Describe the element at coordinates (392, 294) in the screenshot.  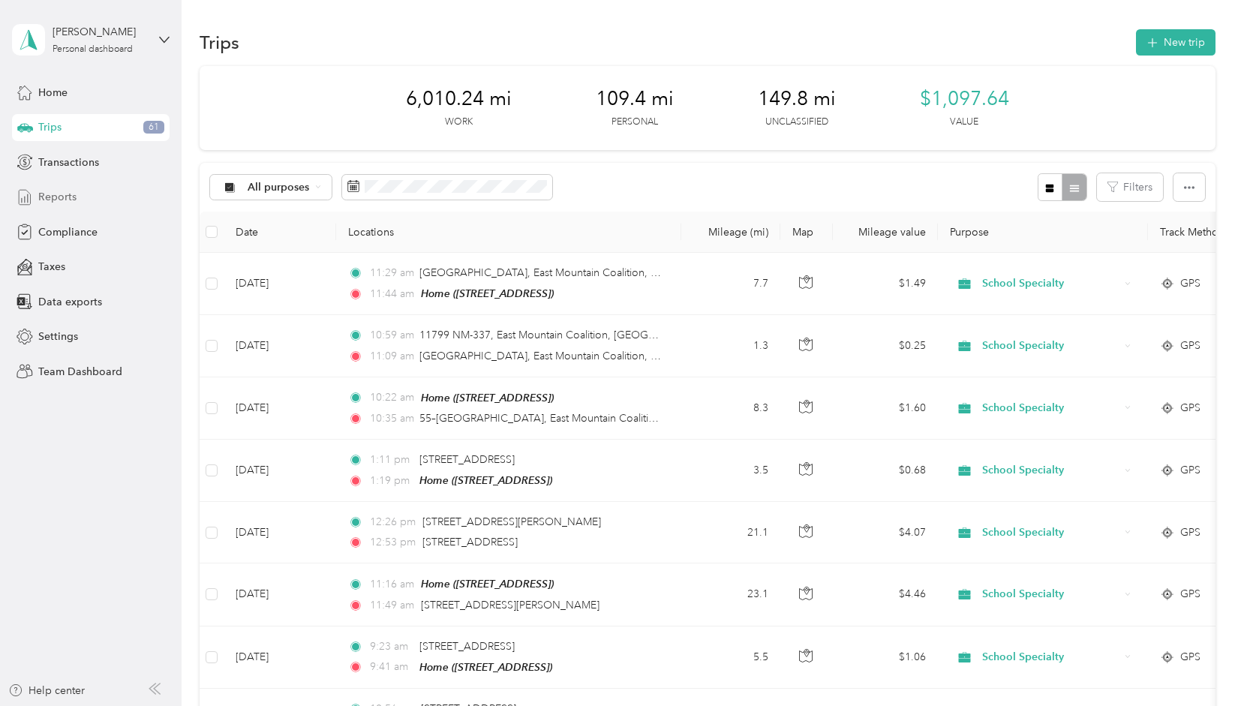
I see `span: 11:44 am` at that location.